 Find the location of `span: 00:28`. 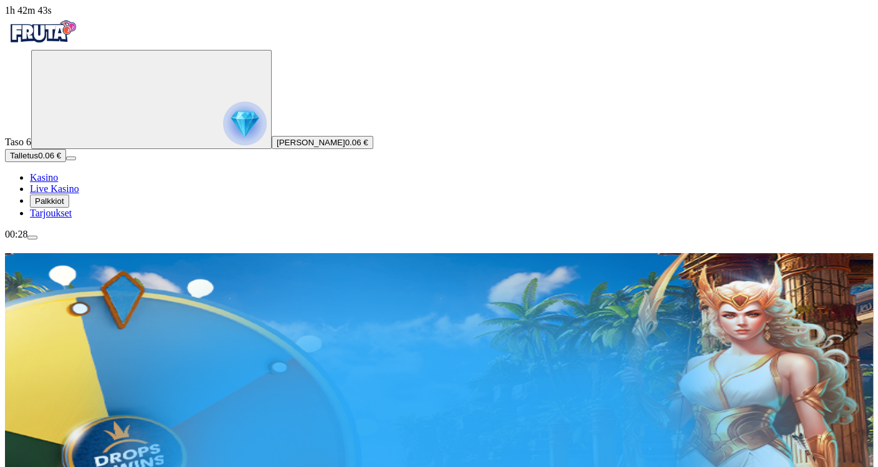

span: 00:28 is located at coordinates (16, 234).